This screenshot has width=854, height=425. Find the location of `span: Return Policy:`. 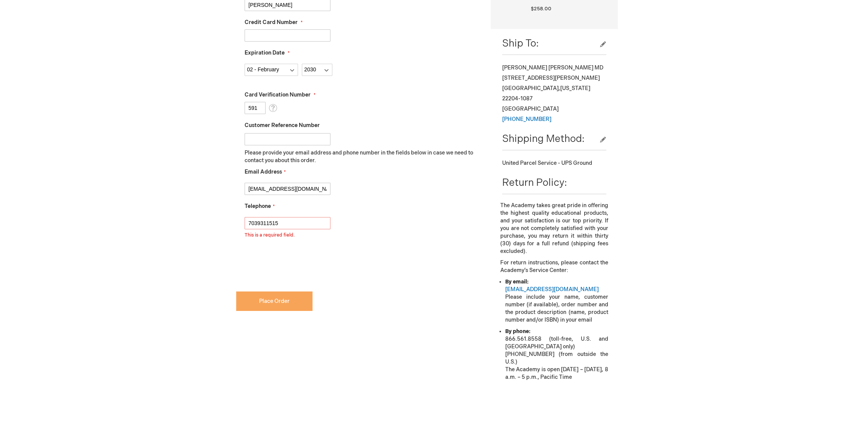

span: Return Policy: is located at coordinates (534, 183).